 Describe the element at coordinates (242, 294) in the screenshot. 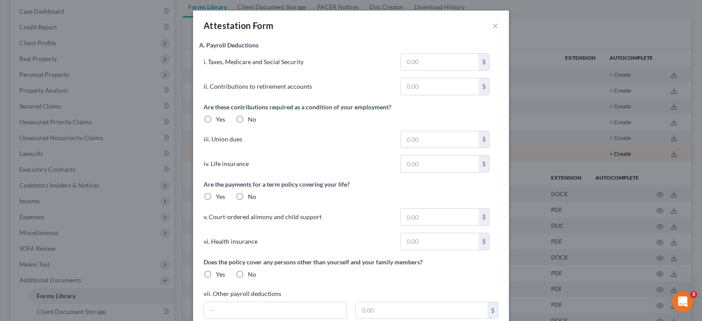

I see `span: vii. Other payroll deductions` at that location.